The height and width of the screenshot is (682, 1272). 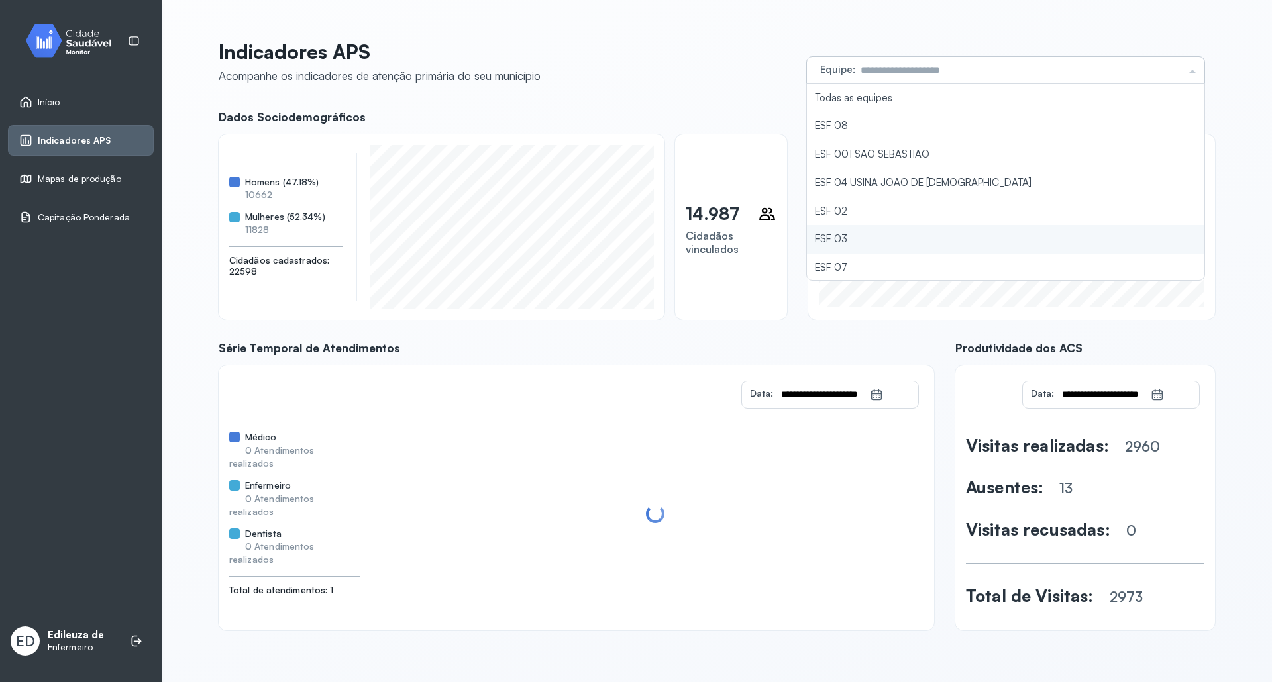 What do you see at coordinates (75, 635) in the screenshot?
I see `p: Edileuza de` at bounding box center [75, 635].